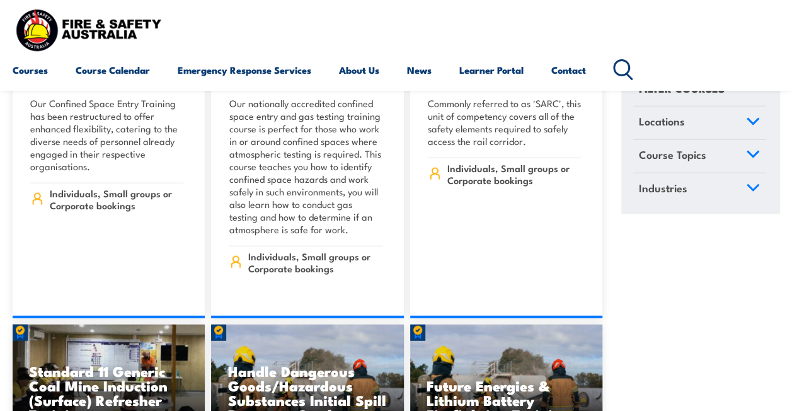  What do you see at coordinates (359, 70) in the screenshot?
I see `a: About Us` at bounding box center [359, 70].